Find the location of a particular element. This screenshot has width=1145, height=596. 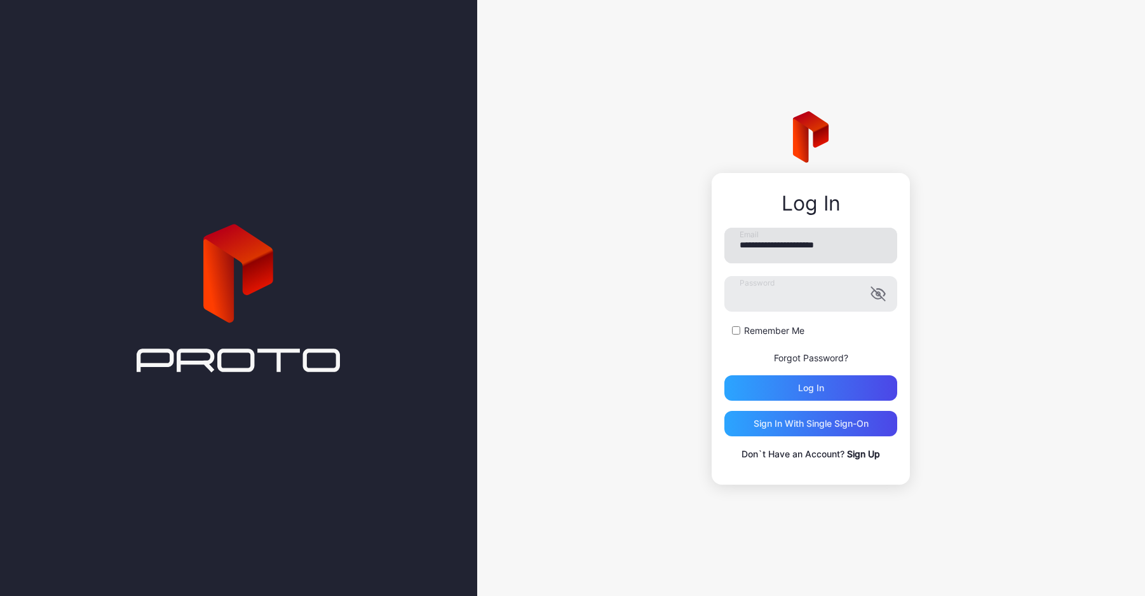

button: Log in is located at coordinates (811, 388).